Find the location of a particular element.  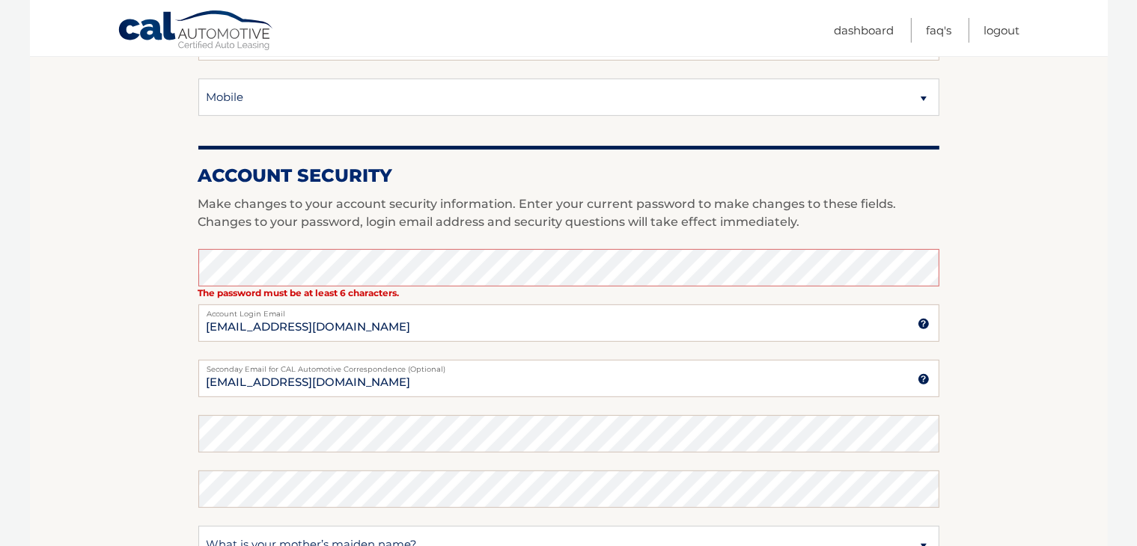

input: Account Login Email is located at coordinates (569, 323).